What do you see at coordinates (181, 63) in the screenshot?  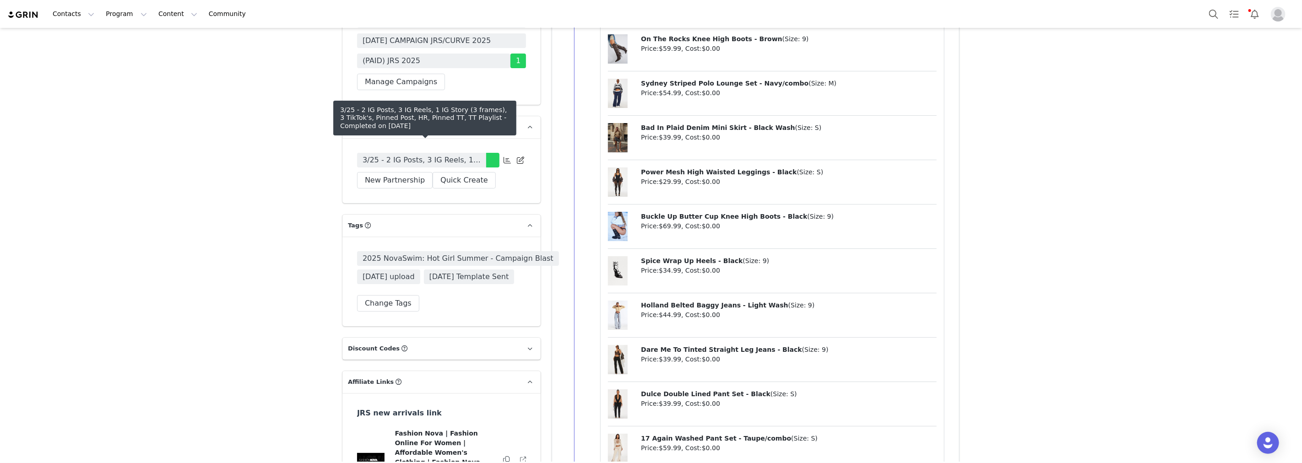 I see `a: HERE` at bounding box center [181, 63].